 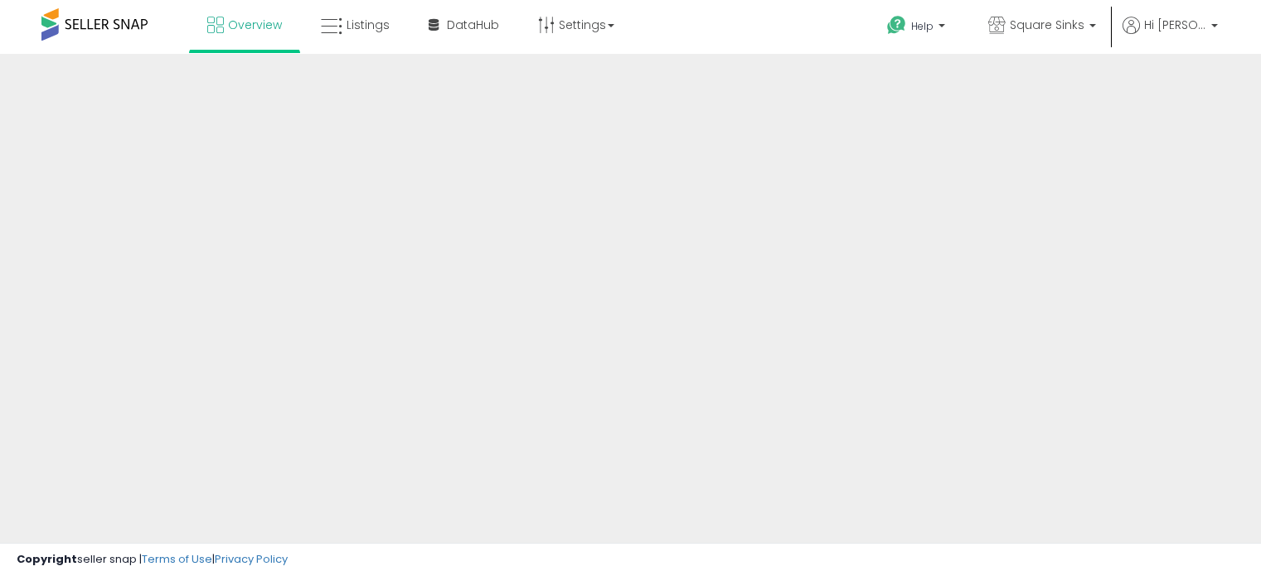 I want to click on a: Help, so click(x=918, y=28).